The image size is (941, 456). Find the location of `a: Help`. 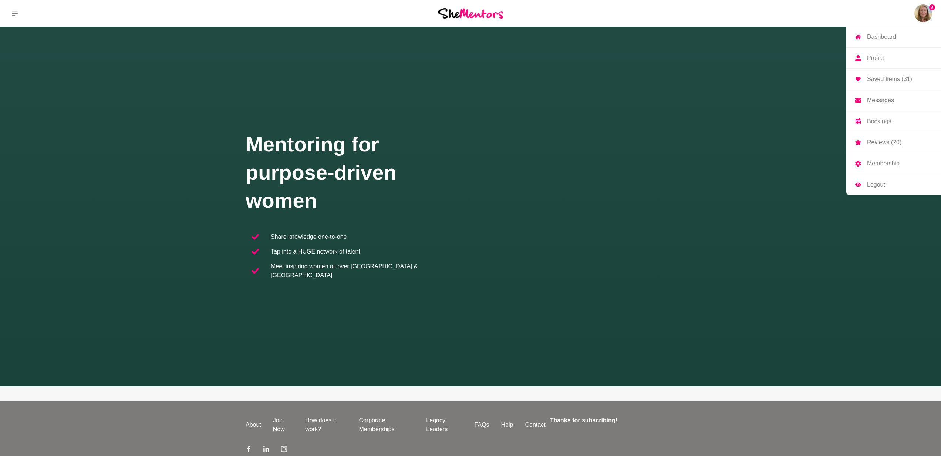

a: Help is located at coordinates (507, 425).